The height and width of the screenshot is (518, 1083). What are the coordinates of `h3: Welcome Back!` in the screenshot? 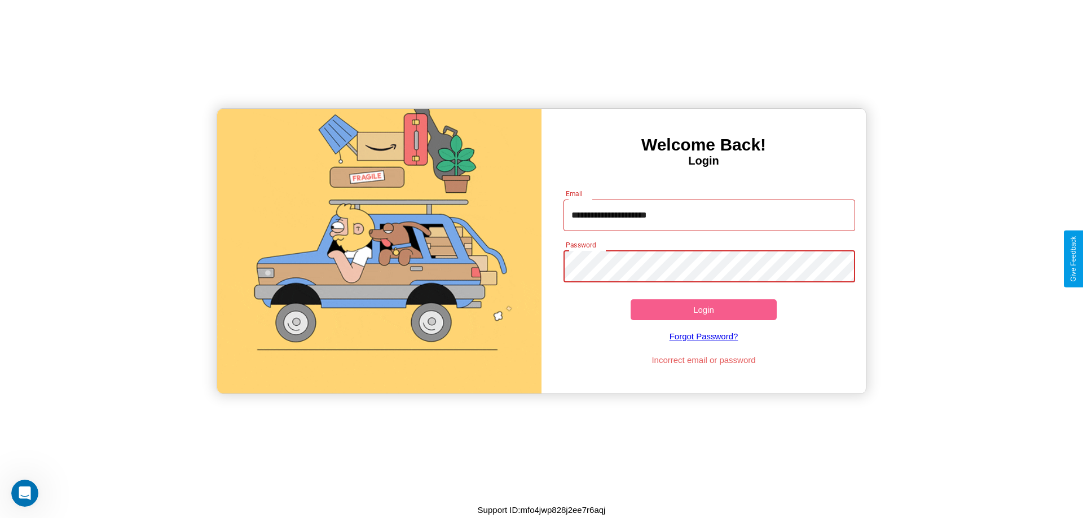 It's located at (703, 145).